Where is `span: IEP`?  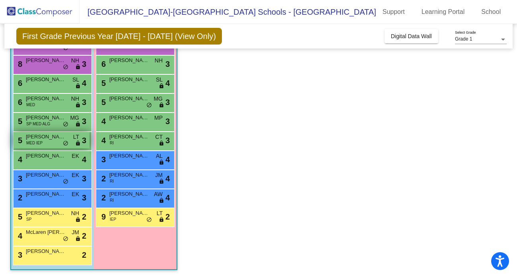 span: IEP is located at coordinates (113, 219).